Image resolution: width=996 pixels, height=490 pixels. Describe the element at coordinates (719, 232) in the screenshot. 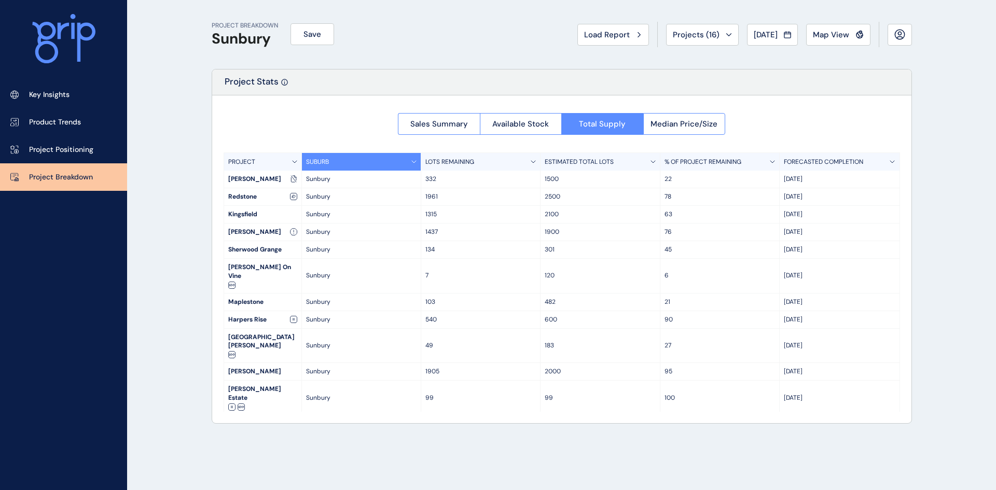

I see `p: 76` at that location.